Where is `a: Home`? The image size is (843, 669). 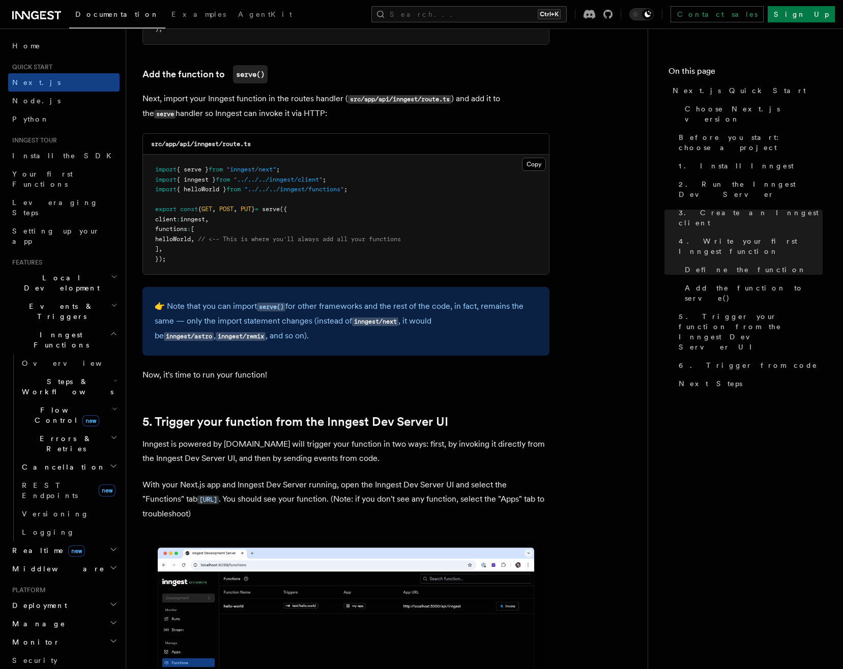 a: Home is located at coordinates (64, 46).